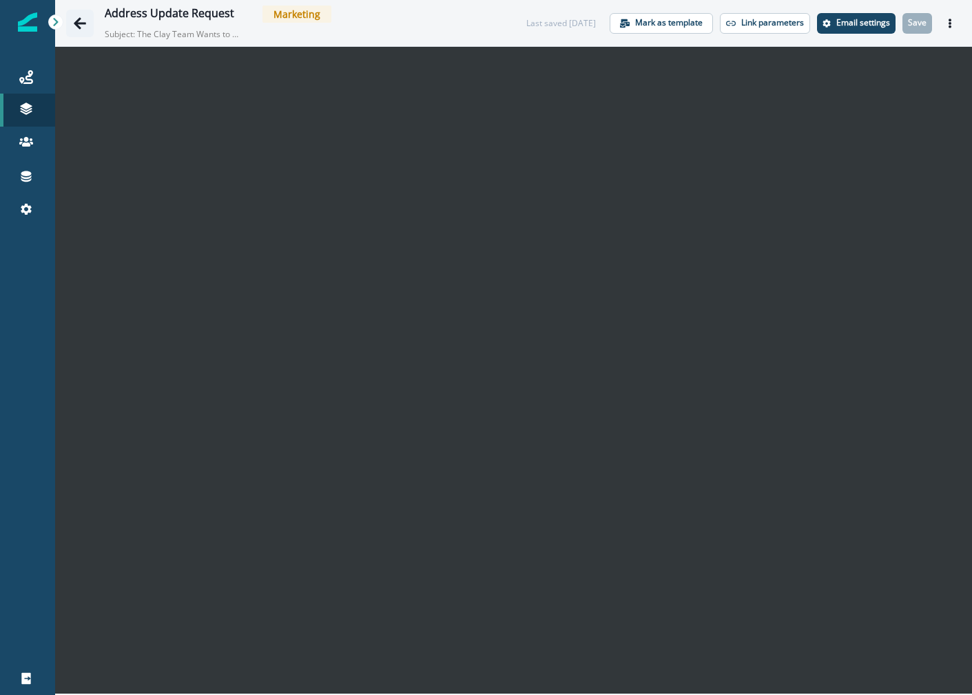  I want to click on button: Actions, so click(949, 23).